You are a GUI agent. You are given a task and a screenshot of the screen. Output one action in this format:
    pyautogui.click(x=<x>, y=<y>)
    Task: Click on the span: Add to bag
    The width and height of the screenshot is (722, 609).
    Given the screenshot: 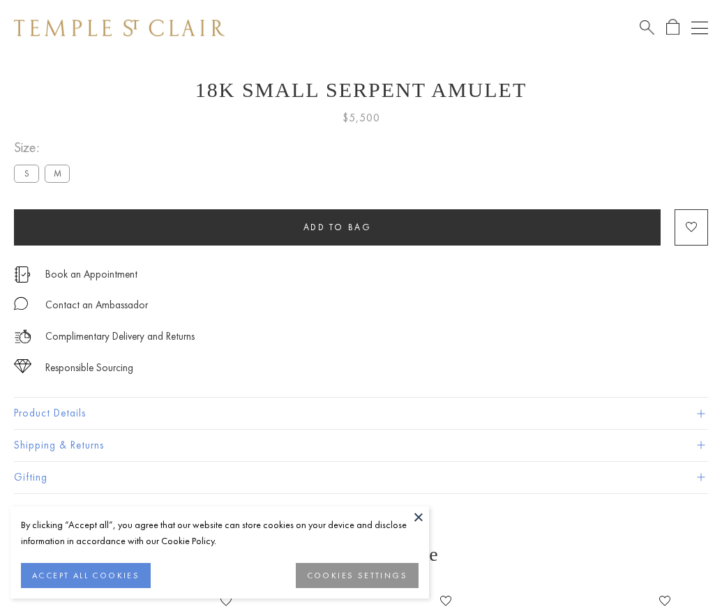 What is the action you would take?
    pyautogui.click(x=338, y=227)
    